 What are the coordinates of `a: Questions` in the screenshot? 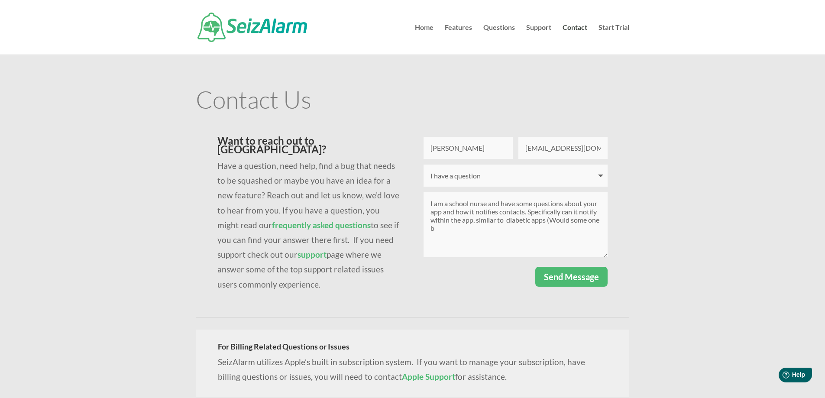 It's located at (499, 39).